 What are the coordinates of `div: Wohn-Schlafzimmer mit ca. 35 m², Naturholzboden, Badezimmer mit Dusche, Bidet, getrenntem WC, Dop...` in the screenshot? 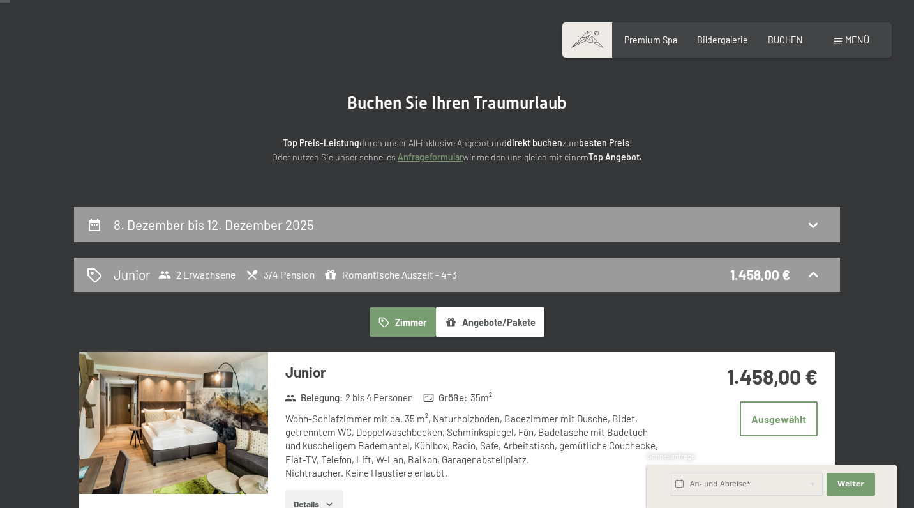 It's located at (475, 446).